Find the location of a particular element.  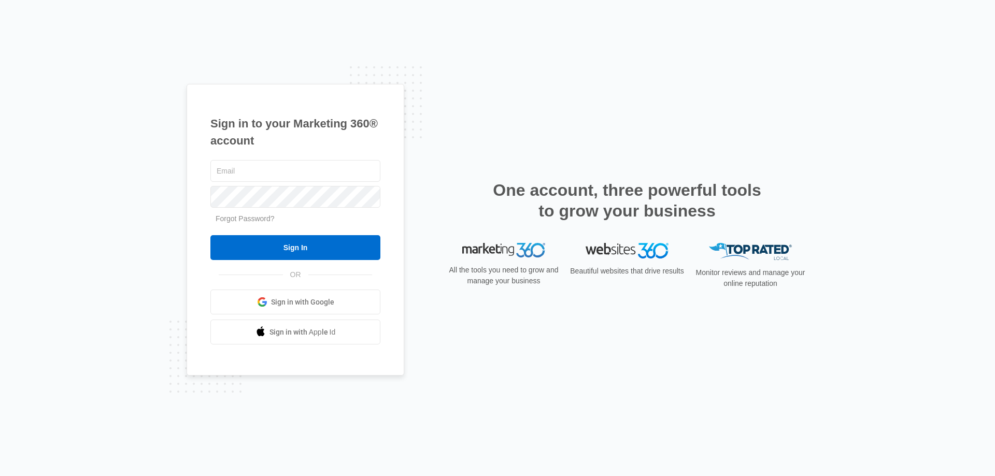

img: Top Rated Local is located at coordinates (751, 251).